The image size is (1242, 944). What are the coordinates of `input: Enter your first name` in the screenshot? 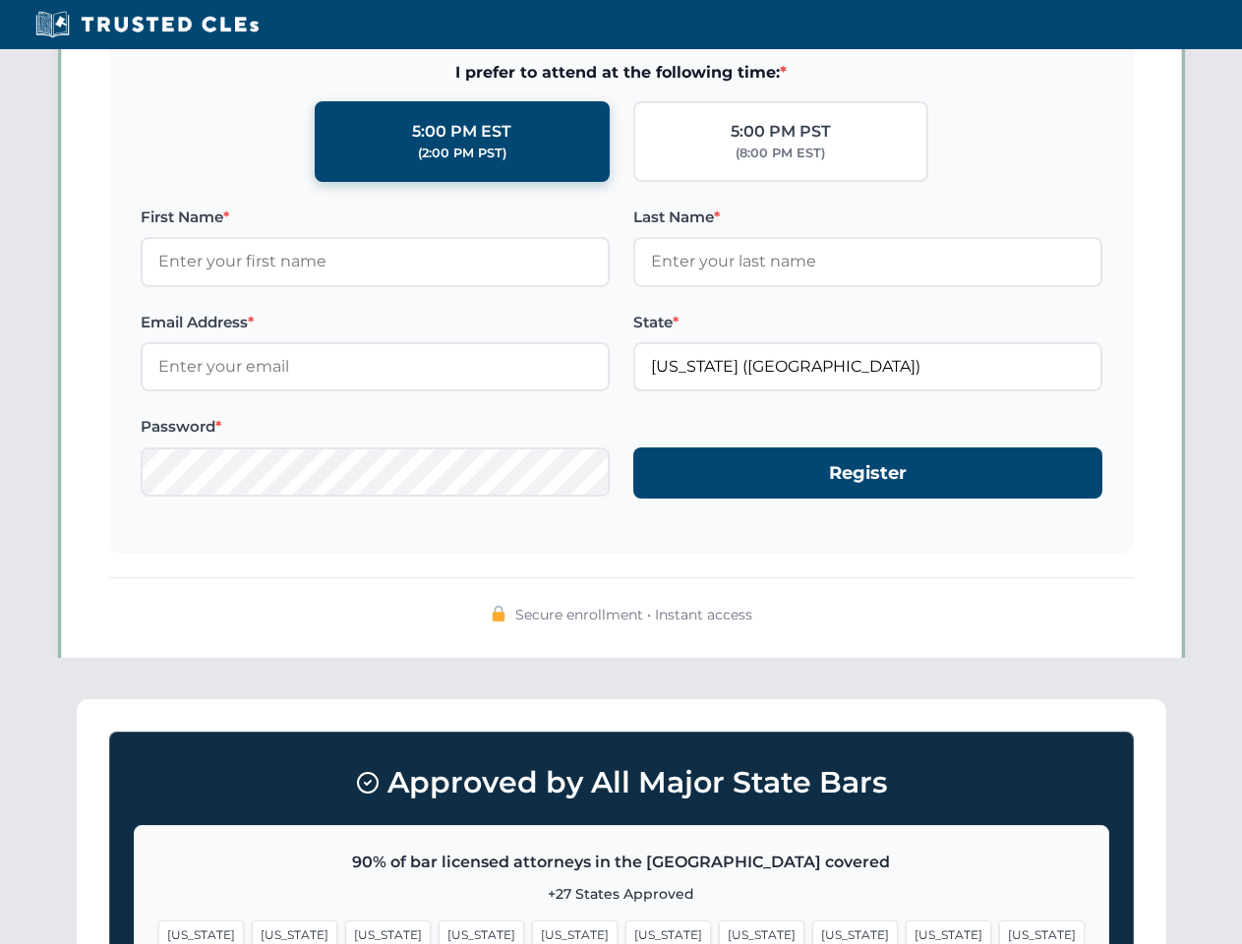 It's located at (375, 262).